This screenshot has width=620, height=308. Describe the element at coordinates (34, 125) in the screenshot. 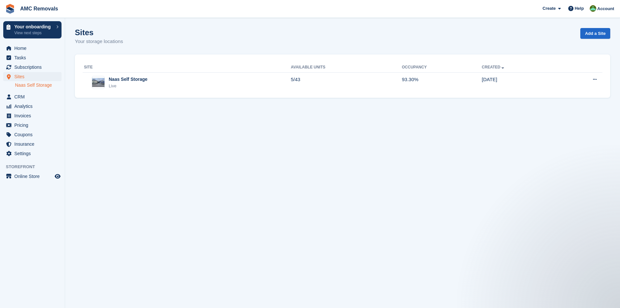

I see `span: Pricing` at that location.